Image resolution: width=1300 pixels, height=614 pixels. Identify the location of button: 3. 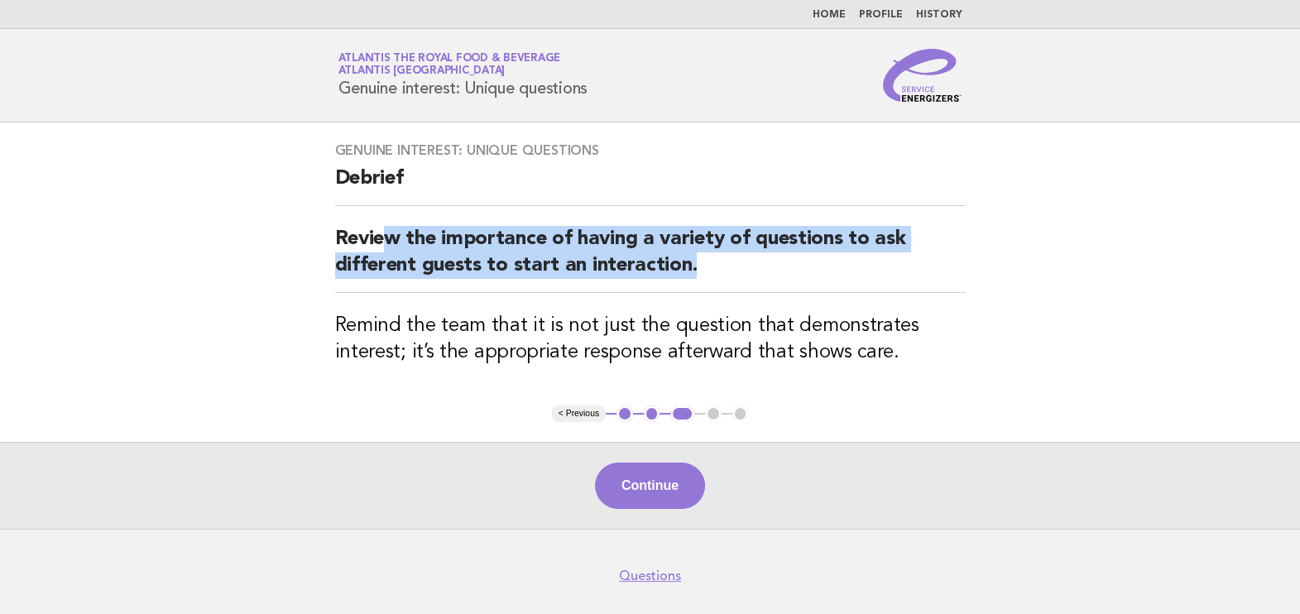
(682, 414).